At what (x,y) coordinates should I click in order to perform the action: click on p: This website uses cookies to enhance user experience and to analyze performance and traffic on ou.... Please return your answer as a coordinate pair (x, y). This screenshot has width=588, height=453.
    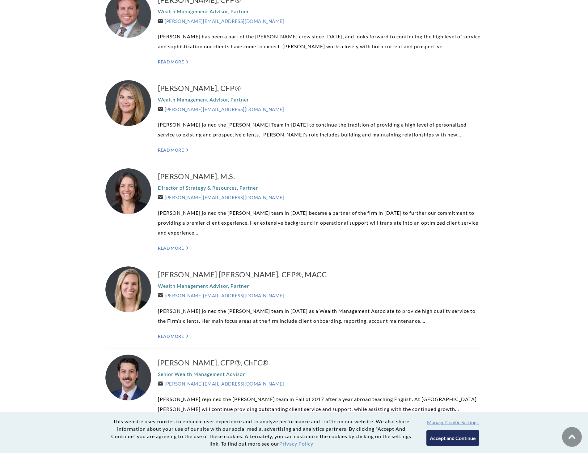
    Looking at the image, I should click on (261, 432).